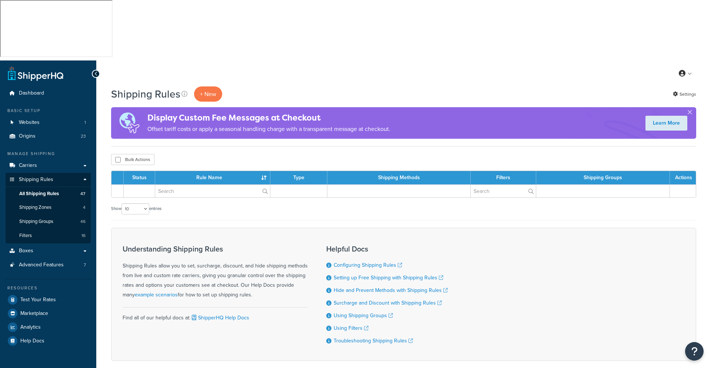  What do you see at coordinates (48, 207) in the screenshot?
I see `li: Shipping Zones` at bounding box center [48, 207].